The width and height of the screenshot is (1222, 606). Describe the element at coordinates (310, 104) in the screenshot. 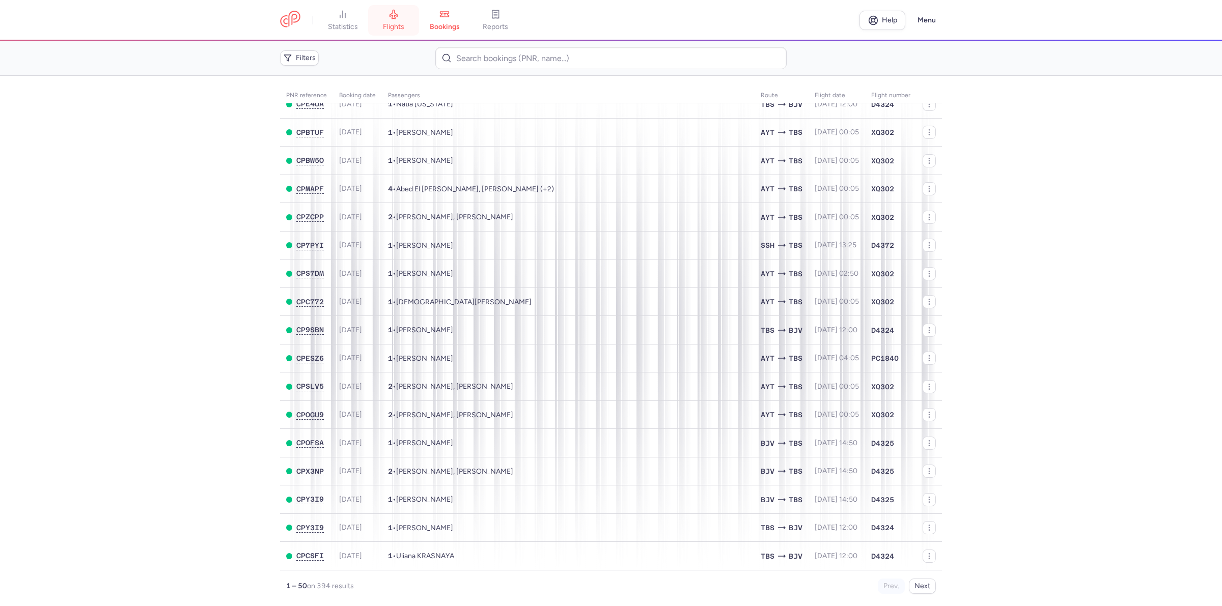

I see `span: CPE4UA` at that location.